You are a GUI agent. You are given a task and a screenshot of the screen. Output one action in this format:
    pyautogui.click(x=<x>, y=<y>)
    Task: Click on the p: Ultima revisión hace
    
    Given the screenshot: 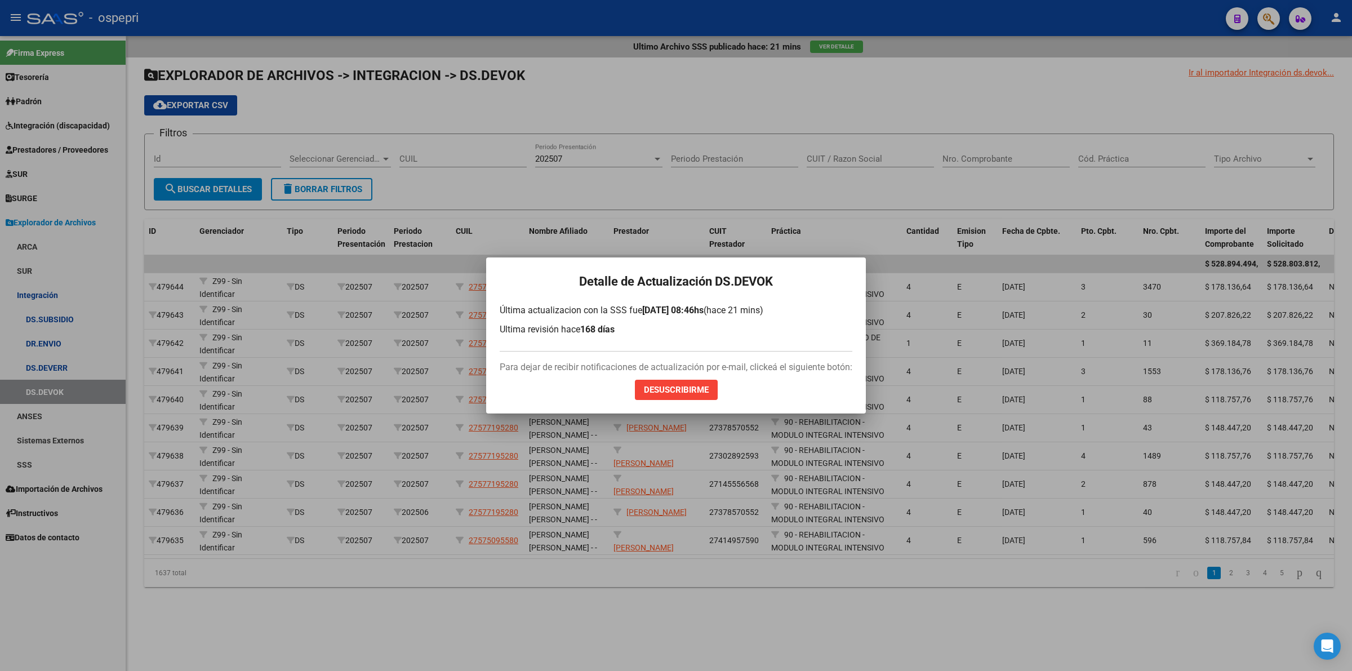 What is the action you would take?
    pyautogui.click(x=676, y=329)
    